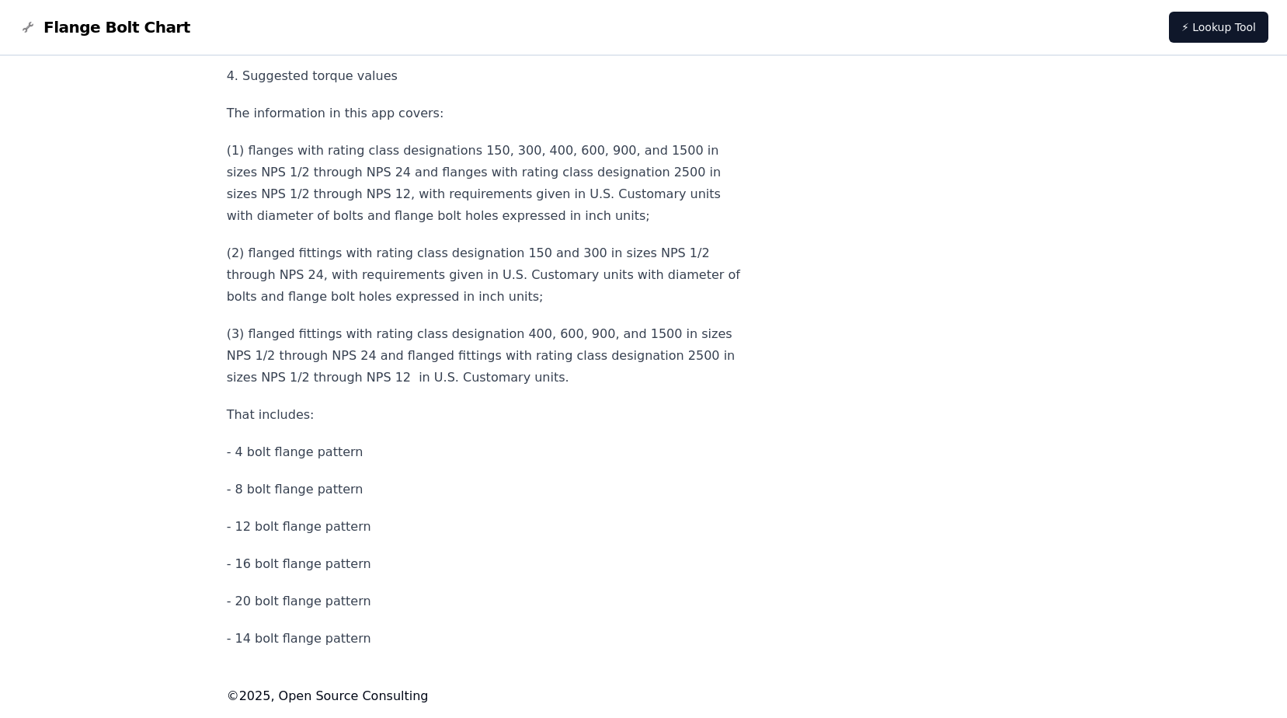  I want to click on p: - 4 bolt flange pattern, so click(484, 452).